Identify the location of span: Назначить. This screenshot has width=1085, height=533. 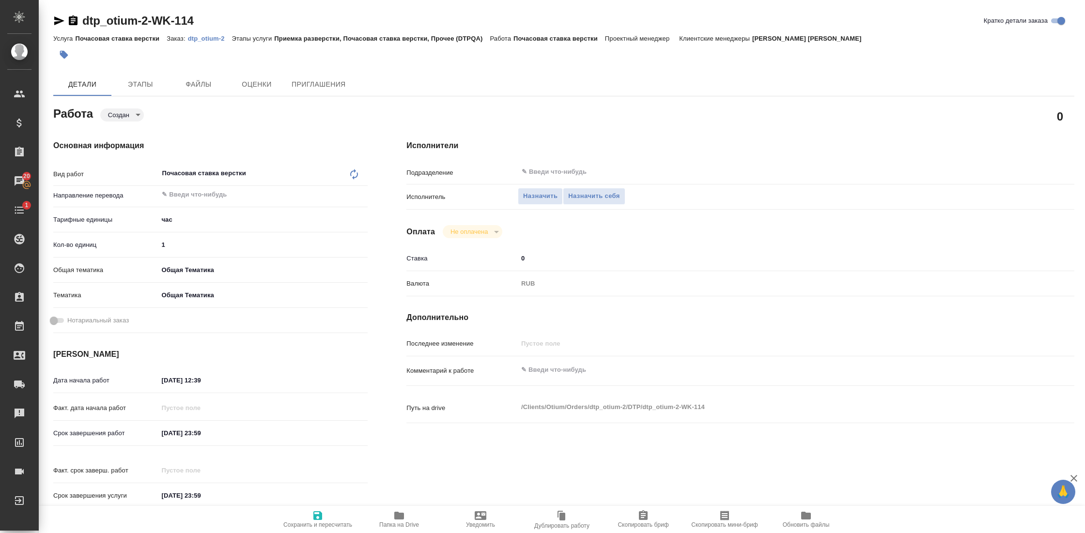
(540, 196).